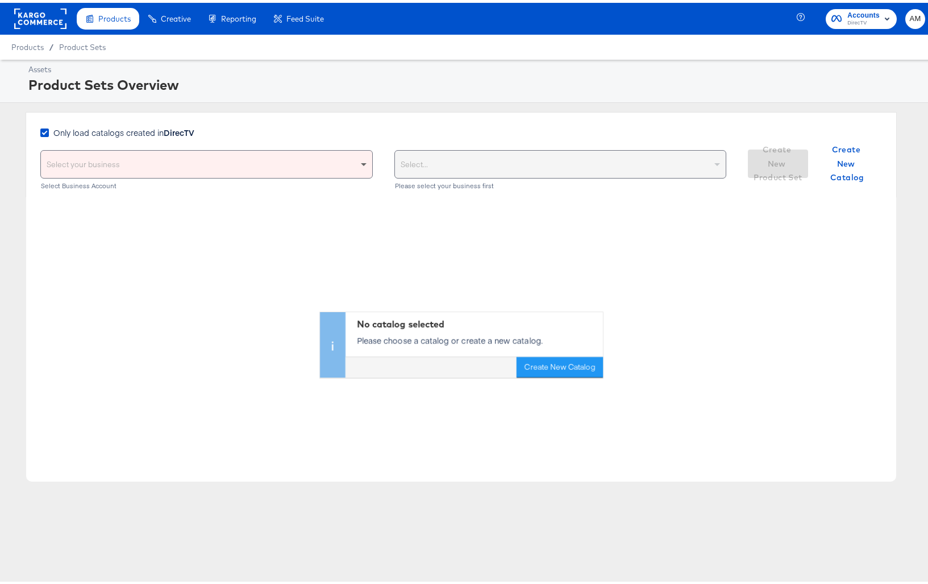 The height and width of the screenshot is (584, 928). What do you see at coordinates (861, 16) in the screenshot?
I see `button: AccountsDirecTV` at bounding box center [861, 16].